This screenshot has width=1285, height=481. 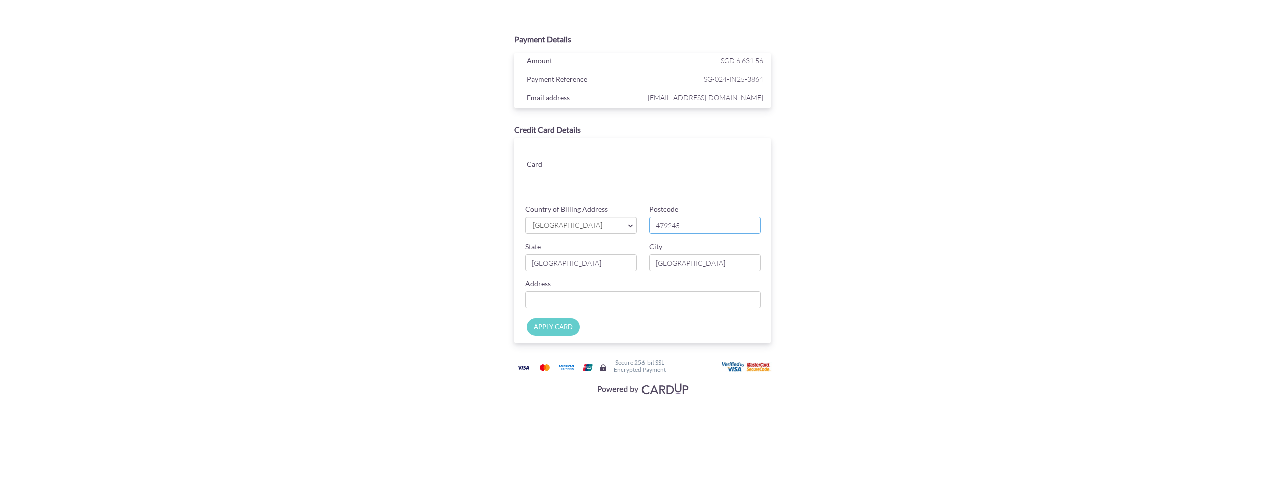 I want to click on img: Union Pay, so click(x=588, y=367).